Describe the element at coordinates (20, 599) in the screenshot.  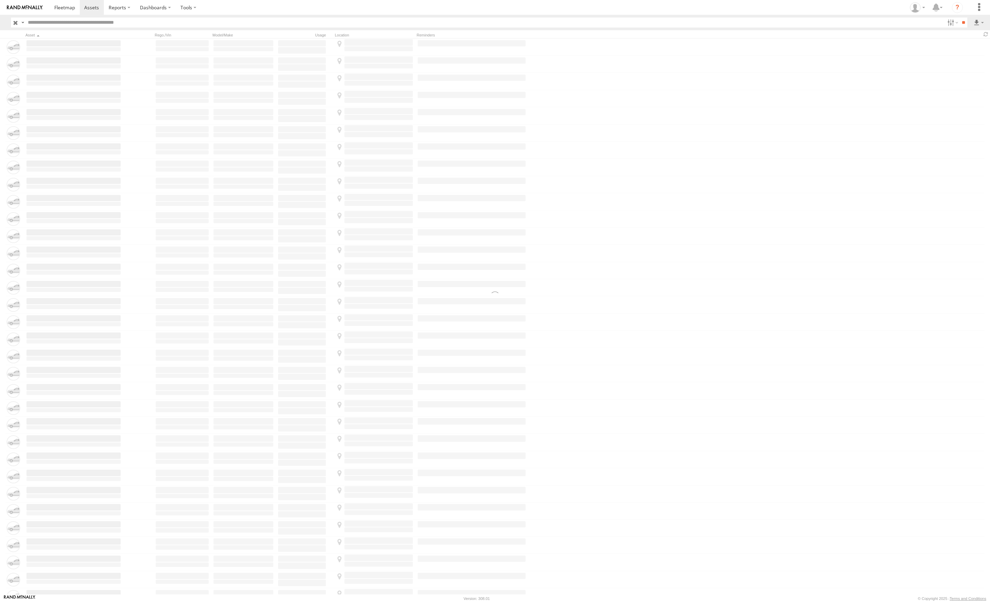
I see `a: Visit our Website` at that location.